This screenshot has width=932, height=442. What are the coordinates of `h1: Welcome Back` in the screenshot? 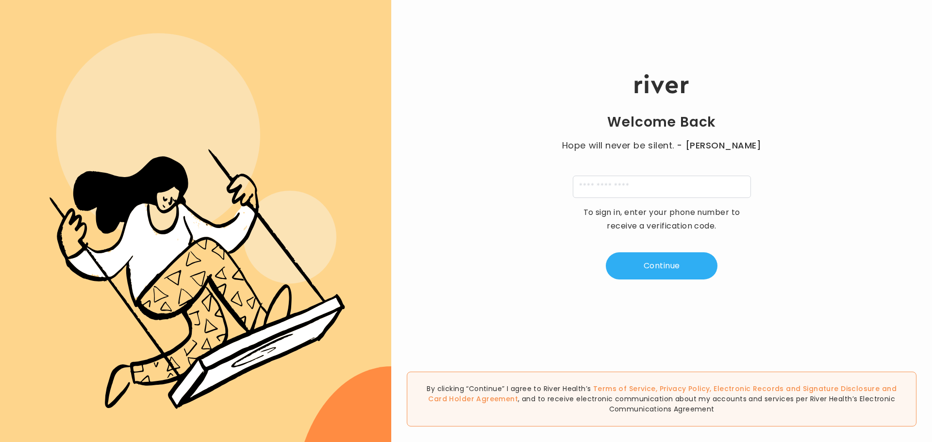 It's located at (662, 122).